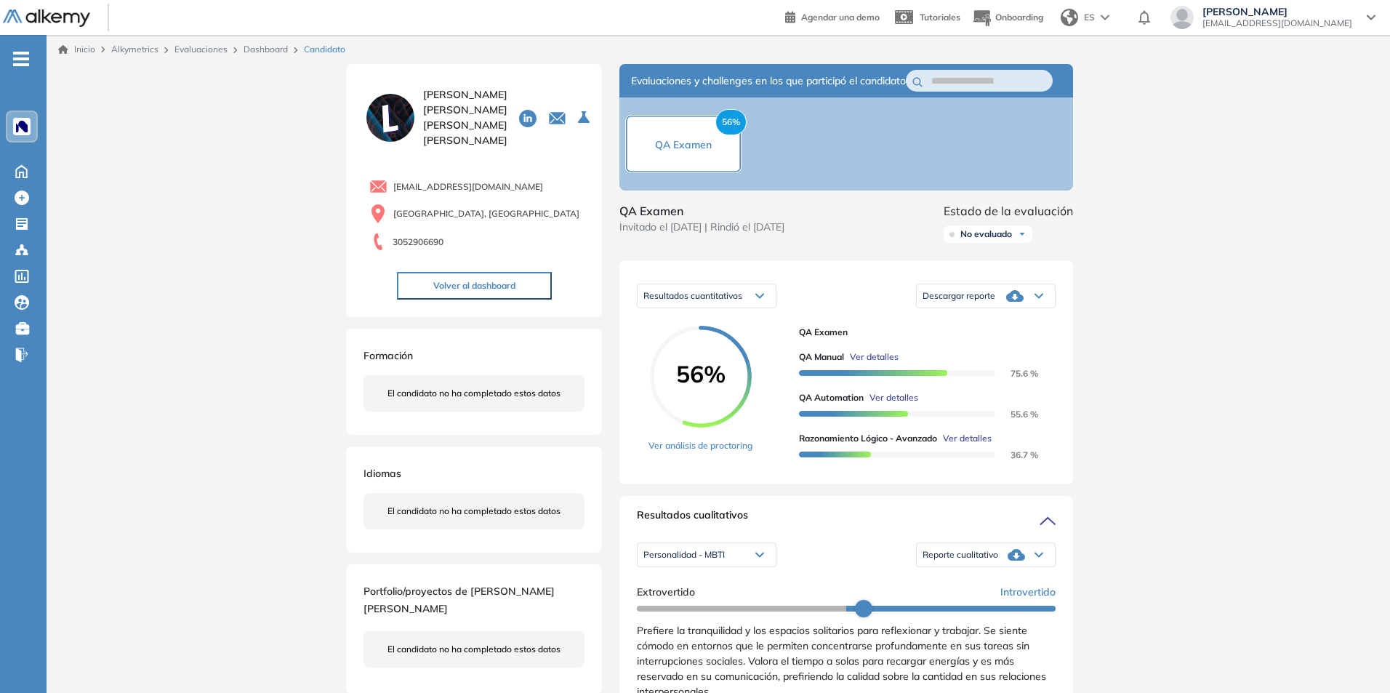 The image size is (1390, 693). Describe the element at coordinates (76, 49) in the screenshot. I see `a: Inicio` at that location.